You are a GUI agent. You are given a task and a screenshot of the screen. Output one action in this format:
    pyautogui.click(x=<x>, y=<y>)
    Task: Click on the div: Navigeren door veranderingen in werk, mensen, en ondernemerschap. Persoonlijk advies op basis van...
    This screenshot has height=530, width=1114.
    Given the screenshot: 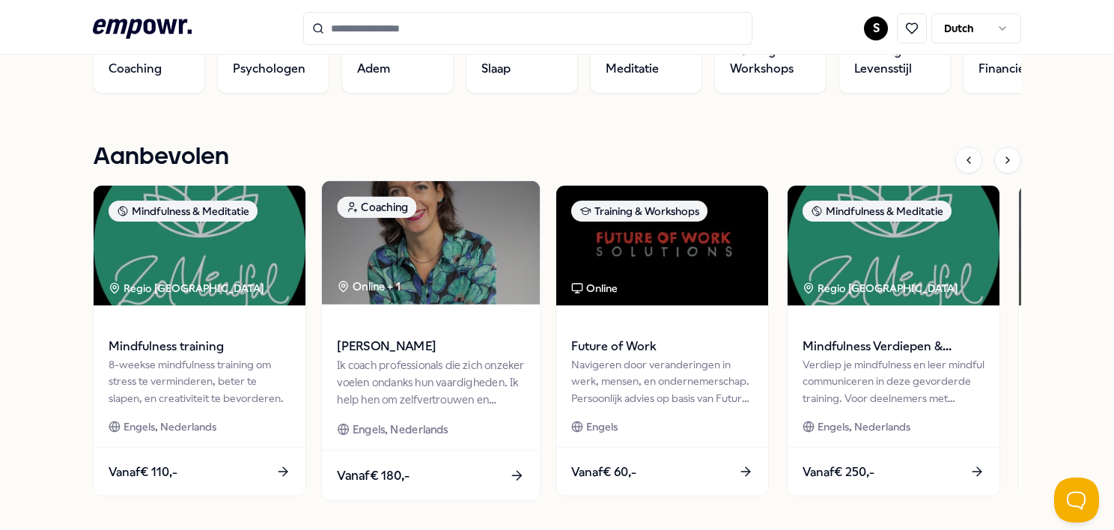 What is the action you would take?
    pyautogui.click(x=662, y=381)
    